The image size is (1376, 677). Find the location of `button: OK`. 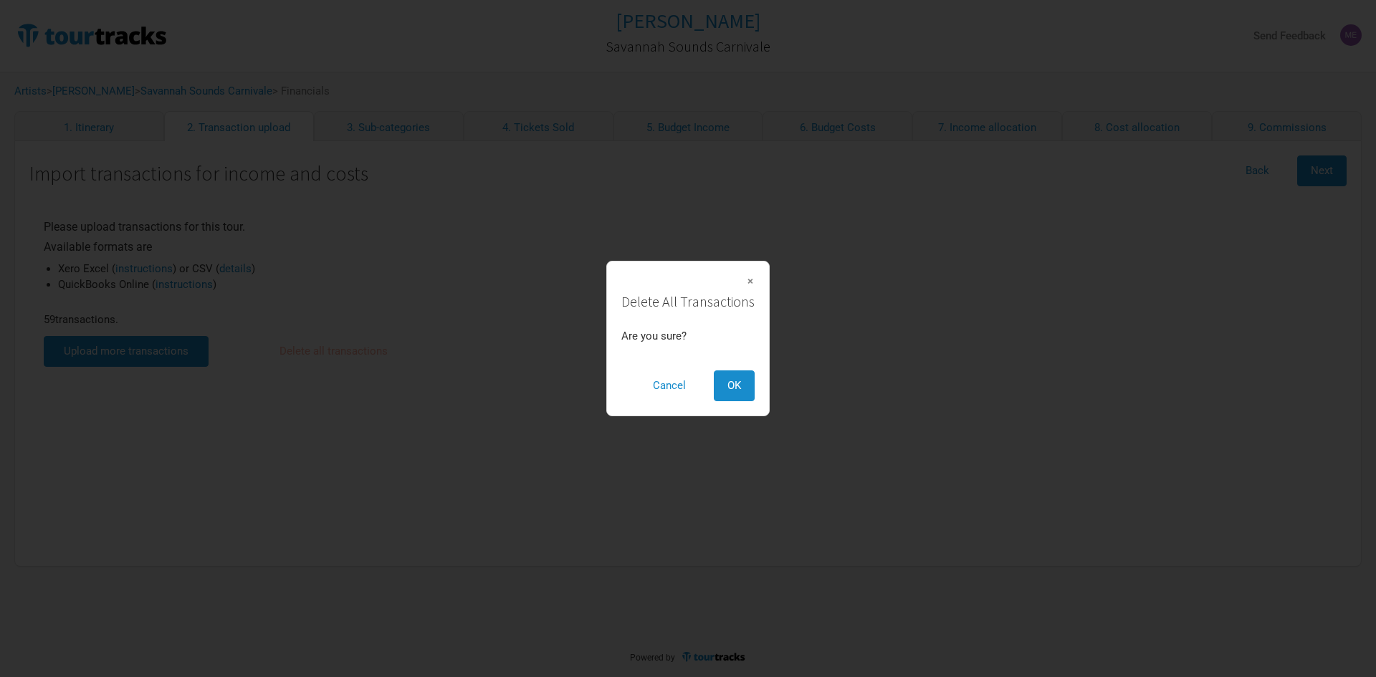

button: OK is located at coordinates (734, 385).